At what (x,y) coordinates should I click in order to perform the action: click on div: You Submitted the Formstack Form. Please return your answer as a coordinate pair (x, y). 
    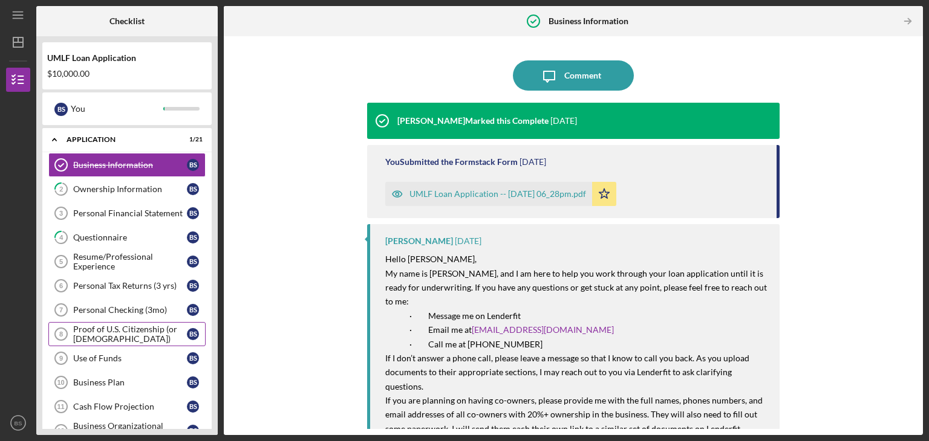
    Looking at the image, I should click on (451, 162).